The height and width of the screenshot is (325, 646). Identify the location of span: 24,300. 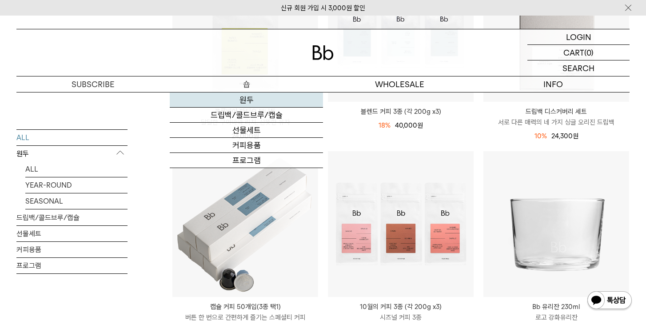
(565, 136).